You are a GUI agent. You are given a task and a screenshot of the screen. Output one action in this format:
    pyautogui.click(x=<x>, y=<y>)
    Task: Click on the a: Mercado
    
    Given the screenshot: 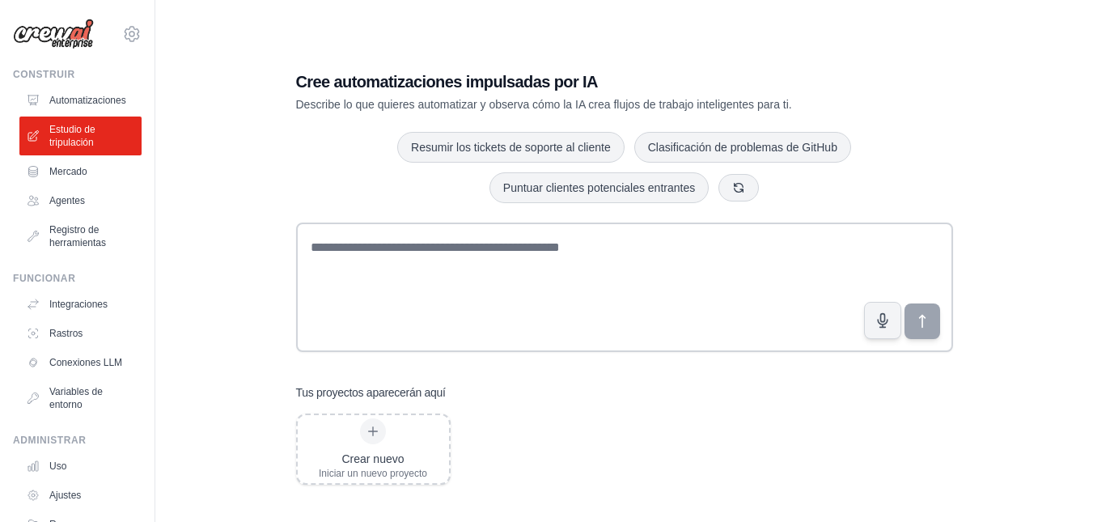 What is the action you would take?
    pyautogui.click(x=80, y=172)
    